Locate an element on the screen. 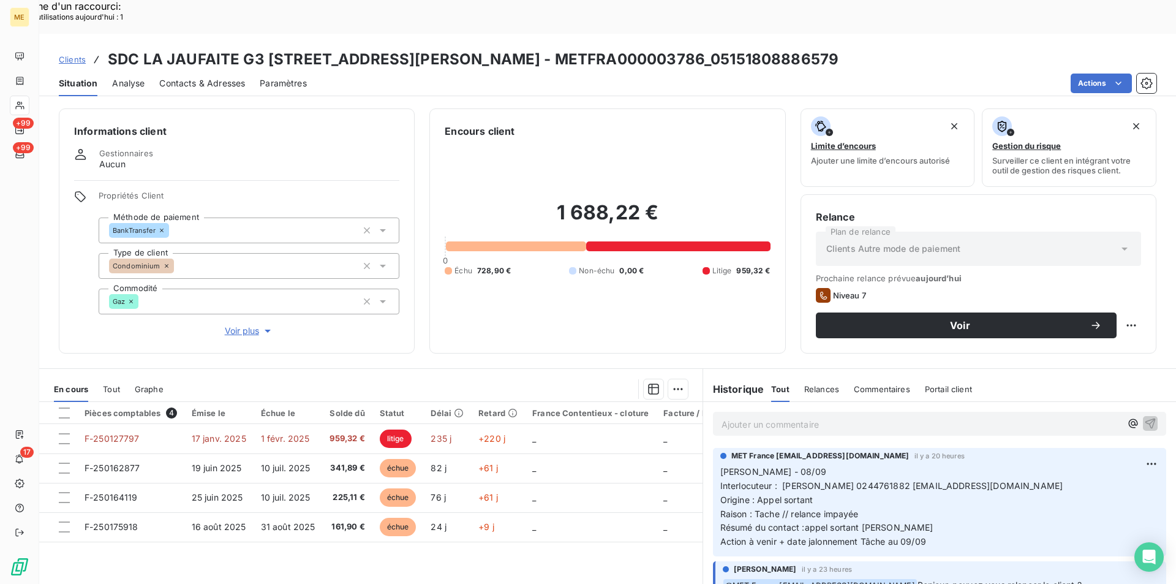  span: Non-échu is located at coordinates (597, 271).